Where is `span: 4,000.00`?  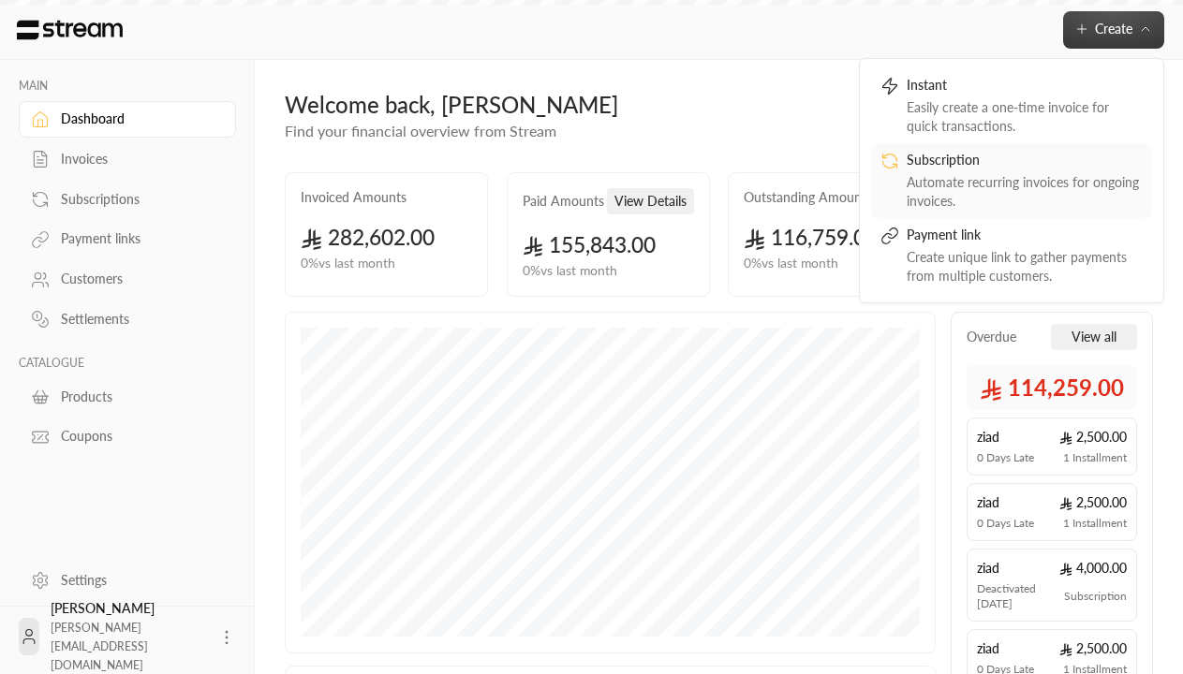 span: 4,000.00 is located at coordinates (1093, 568).